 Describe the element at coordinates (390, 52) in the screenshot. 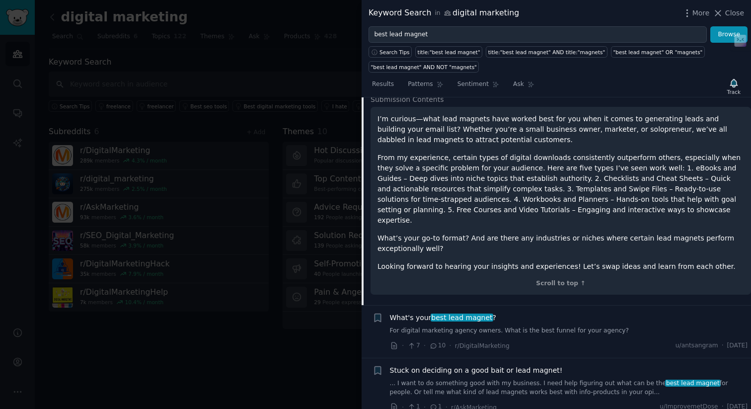

I see `button: Search Tips` at that location.